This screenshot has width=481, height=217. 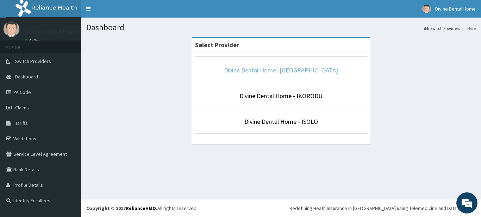 What do you see at coordinates (281, 121) in the screenshot?
I see `a: Divine Dental Home - ISOLO` at bounding box center [281, 121].